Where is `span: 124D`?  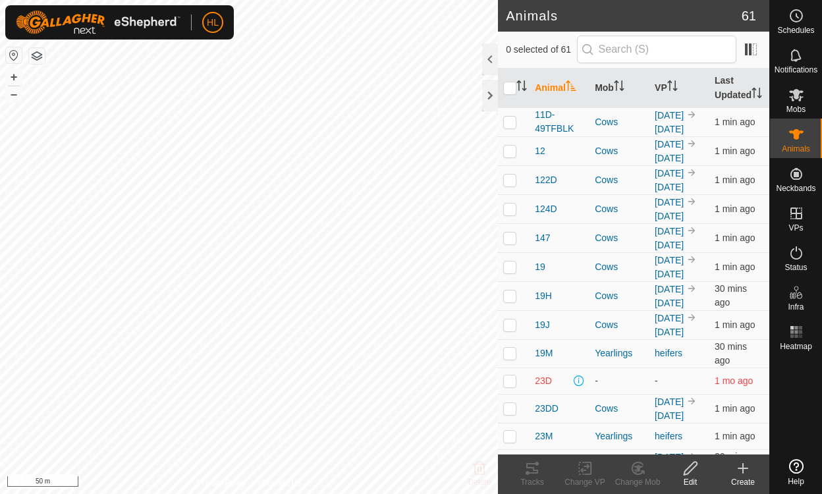 span: 124D is located at coordinates (545, 209).